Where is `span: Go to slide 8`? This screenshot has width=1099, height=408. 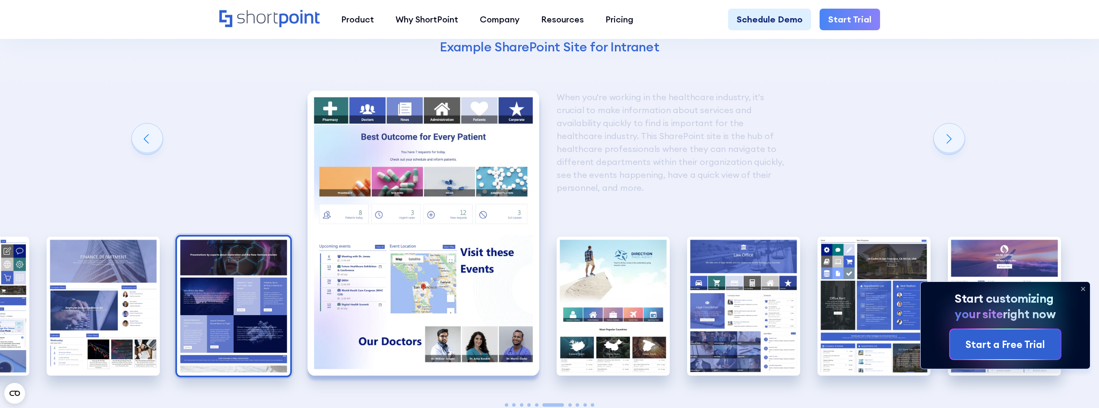 span: Go to slide 8 is located at coordinates (577, 405).